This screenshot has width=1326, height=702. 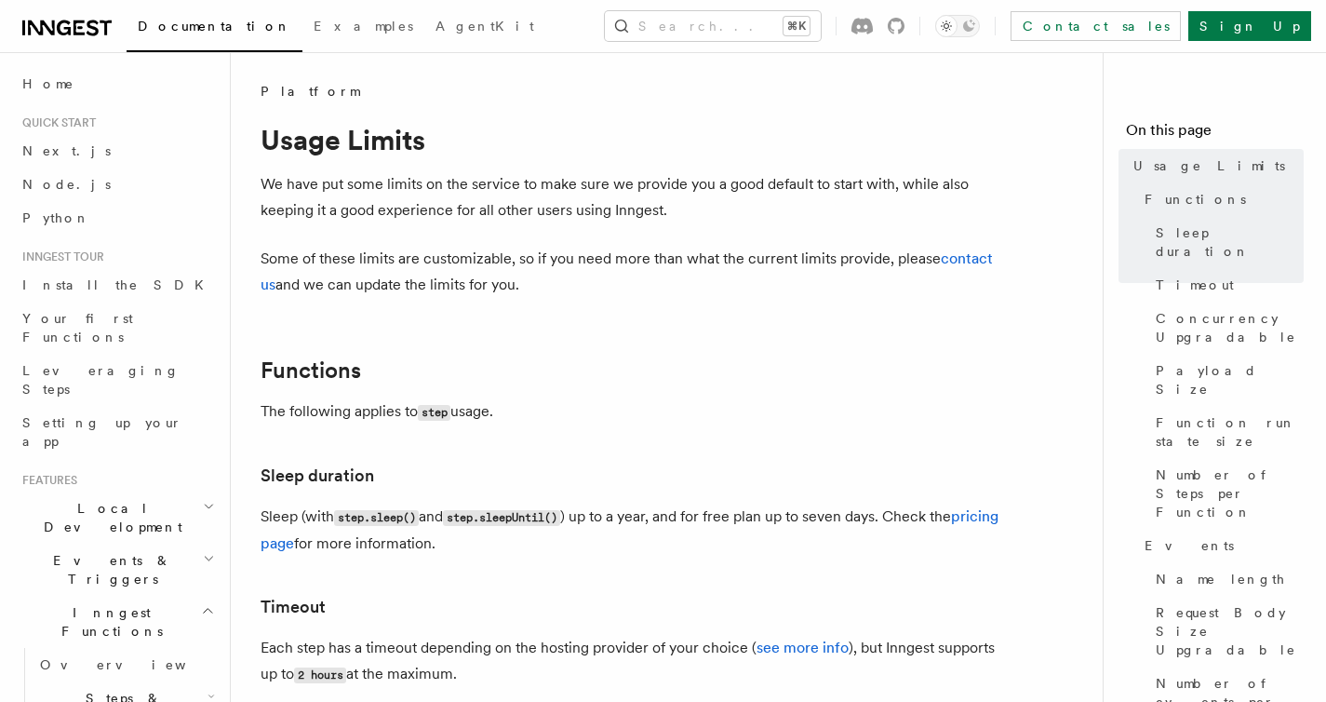 What do you see at coordinates (502, 517) in the screenshot?
I see `code: step.sleepUntil()` at bounding box center [502, 517].